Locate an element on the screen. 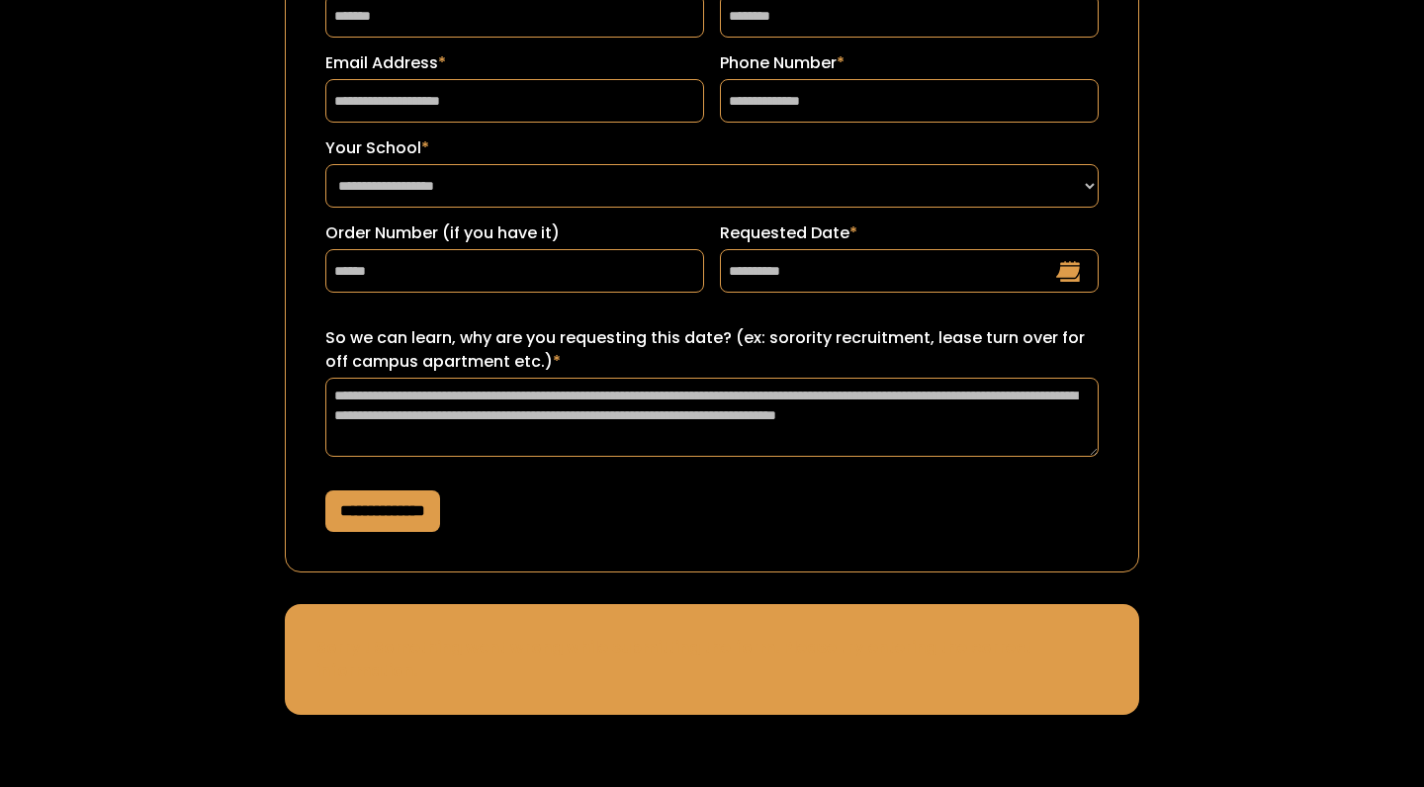  label: So we can learn, why are you requesting this date? (ex: sorority recruitment, lease turn over for... is located at coordinates (712, 350).